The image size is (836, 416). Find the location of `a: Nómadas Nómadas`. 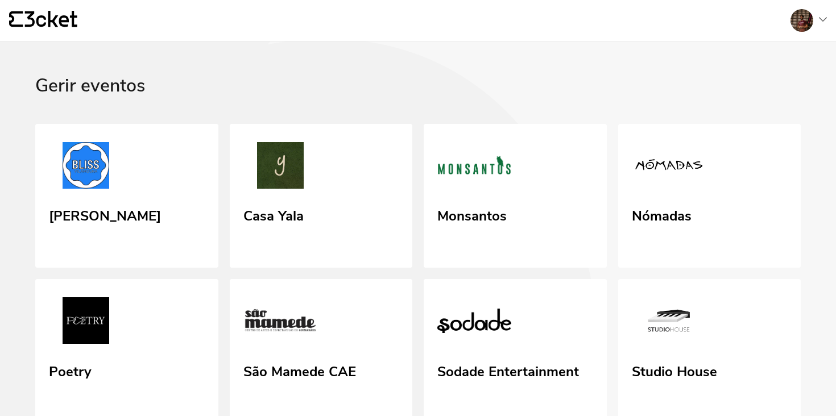

a: Nómadas Nómadas is located at coordinates (710, 196).